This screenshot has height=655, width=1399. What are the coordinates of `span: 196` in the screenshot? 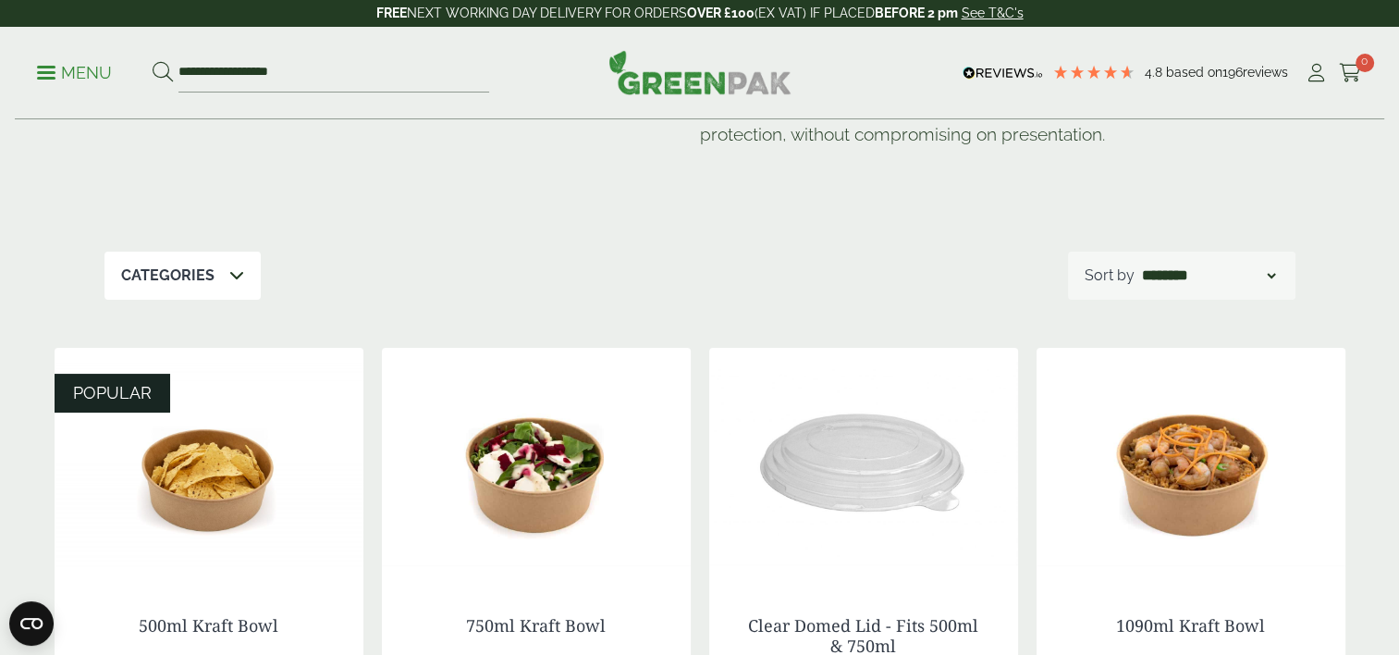 It's located at (1232, 72).